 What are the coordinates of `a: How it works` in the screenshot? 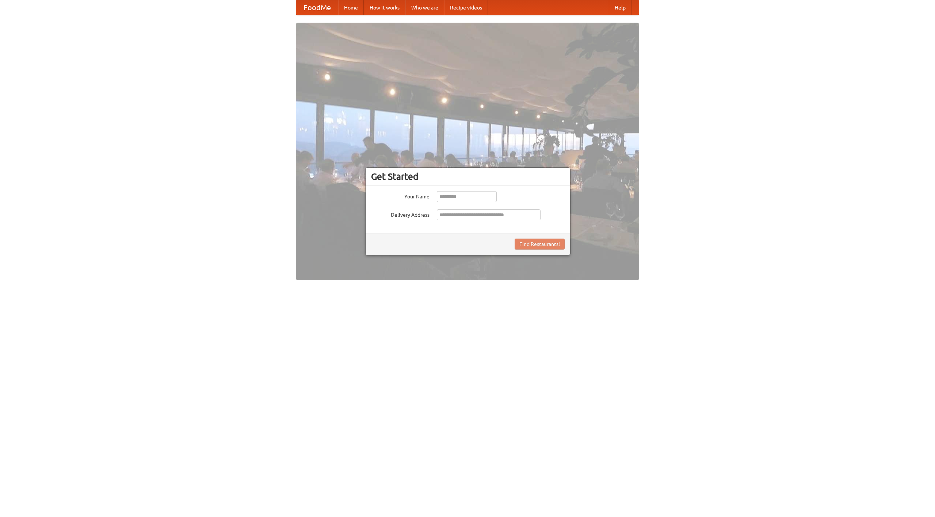 It's located at (385, 8).